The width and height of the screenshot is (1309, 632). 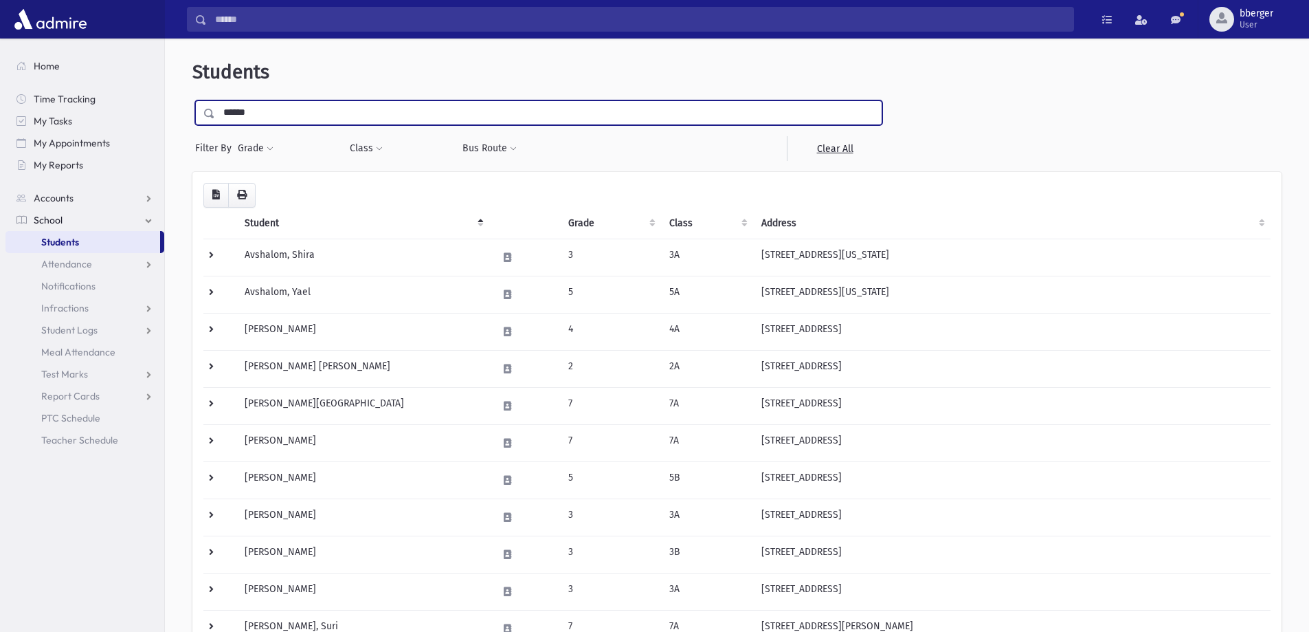 What do you see at coordinates (65, 308) in the screenshot?
I see `span: Infractions` at bounding box center [65, 308].